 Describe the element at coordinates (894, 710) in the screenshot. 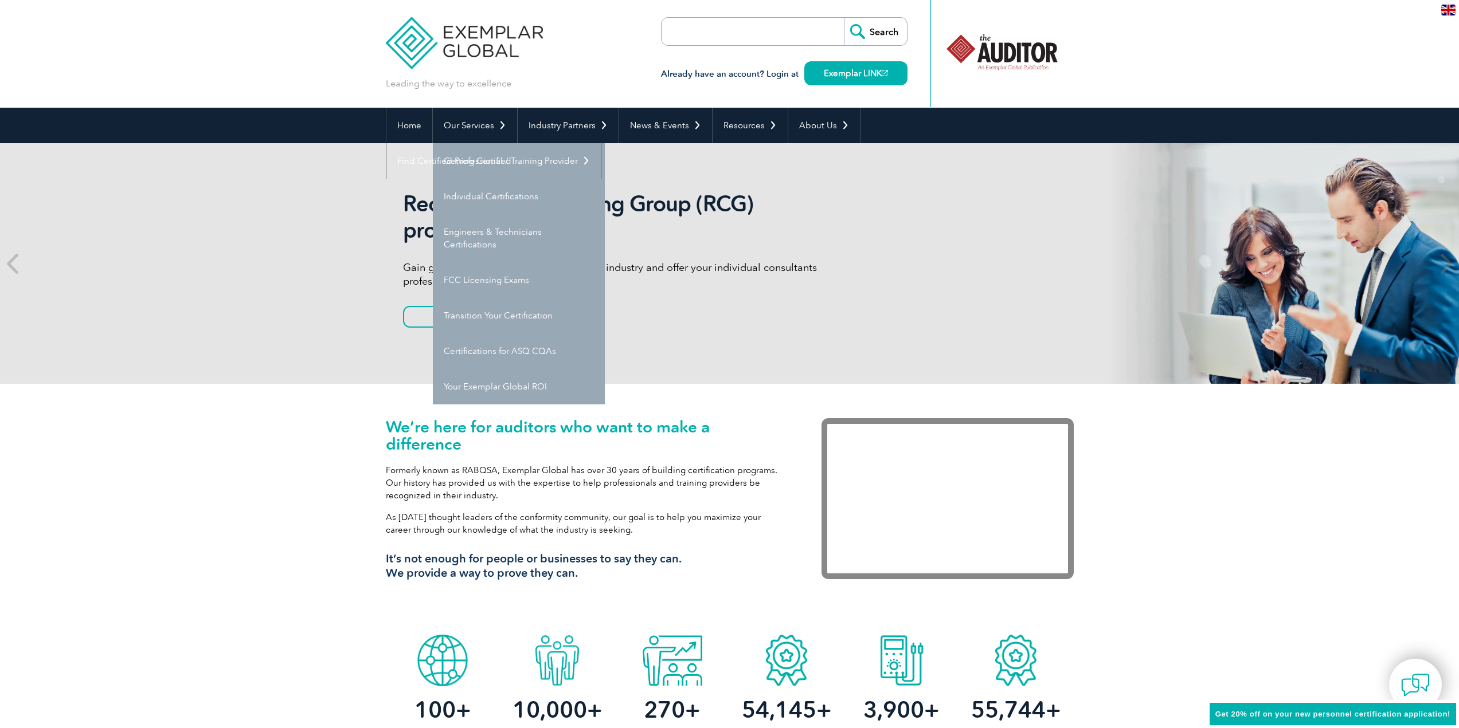

I see `span: 3,900` at that location.